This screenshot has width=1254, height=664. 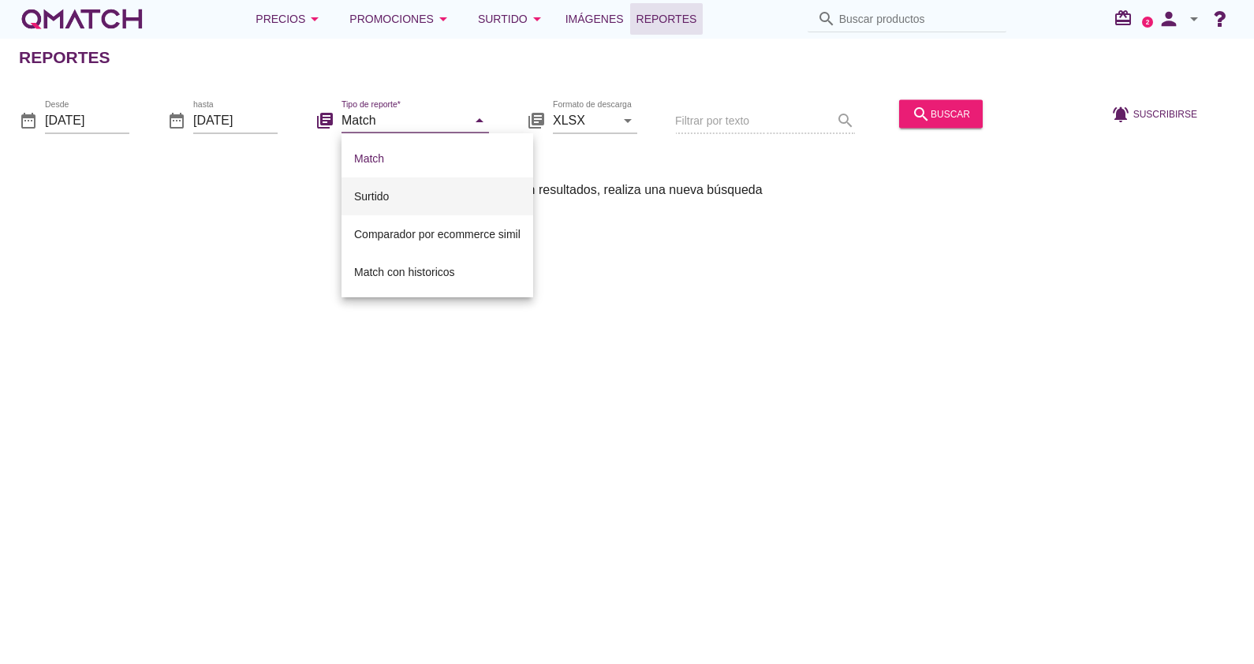 What do you see at coordinates (918, 19) in the screenshot?
I see `input: Buscar productos` at bounding box center [918, 19].